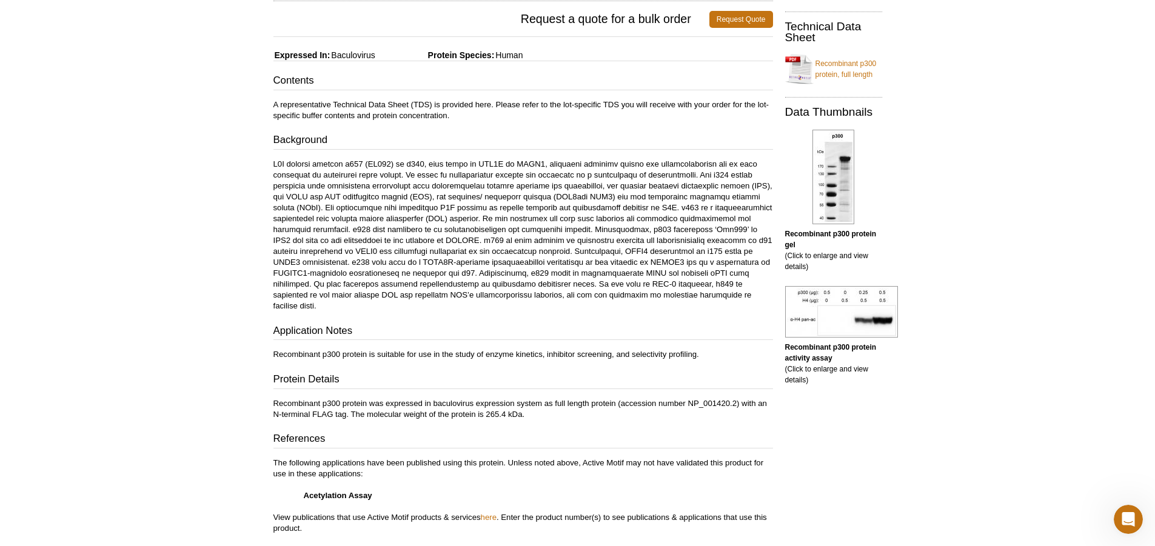 The width and height of the screenshot is (1155, 546). I want to click on span: Human, so click(508, 55).